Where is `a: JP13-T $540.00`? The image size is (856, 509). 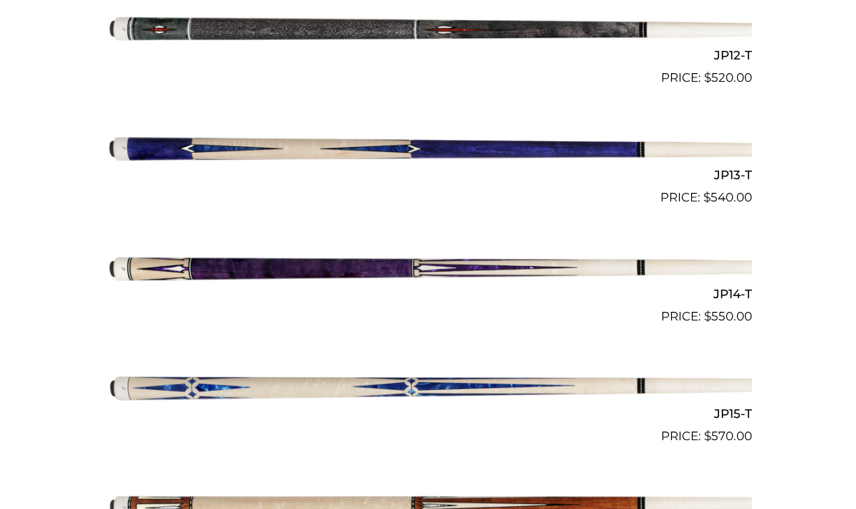 a: JP13-T $540.00 is located at coordinates (428, 150).